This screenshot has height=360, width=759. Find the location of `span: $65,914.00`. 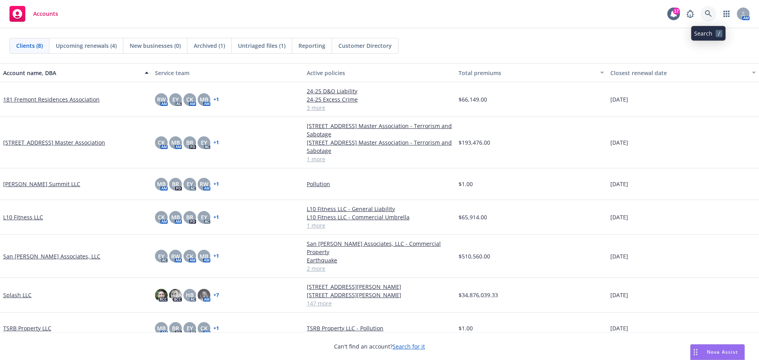

span: $65,914.00 is located at coordinates (473, 217).